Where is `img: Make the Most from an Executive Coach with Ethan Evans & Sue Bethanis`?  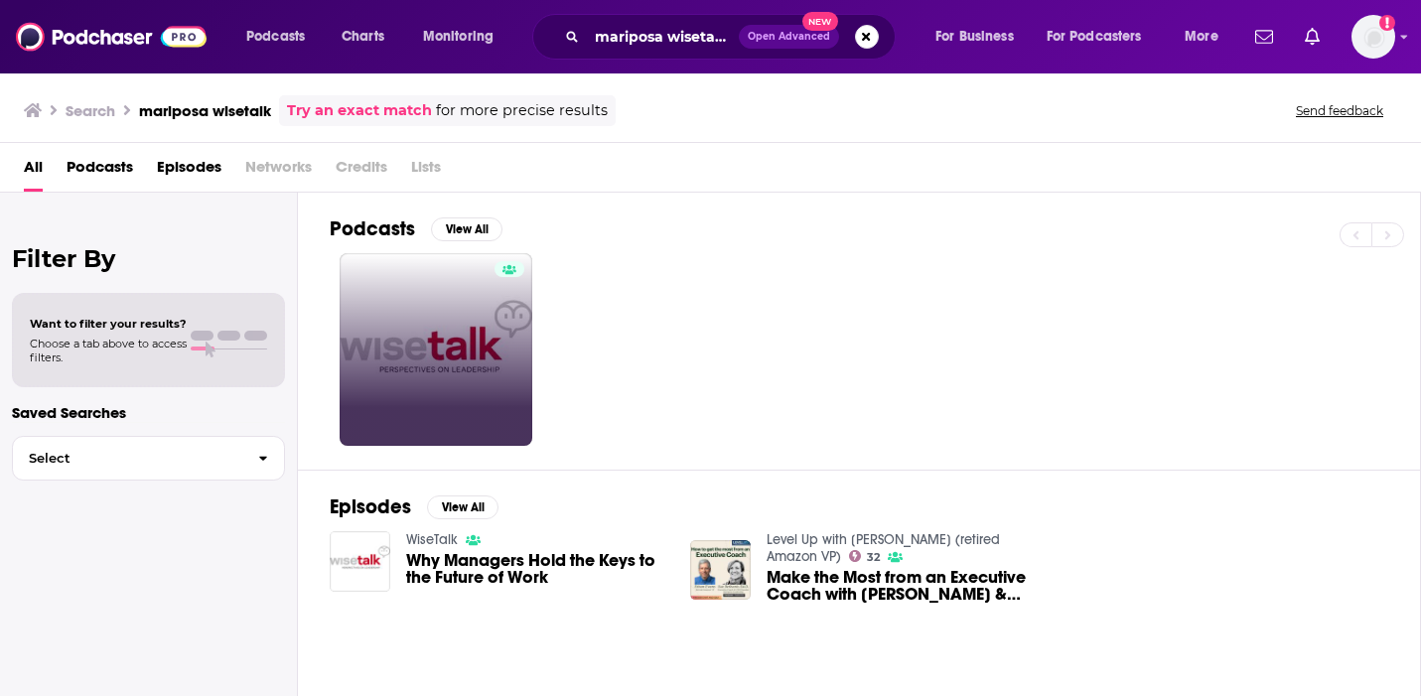 img: Make the Most from an Executive Coach with Ethan Evans & Sue Bethanis is located at coordinates (720, 570).